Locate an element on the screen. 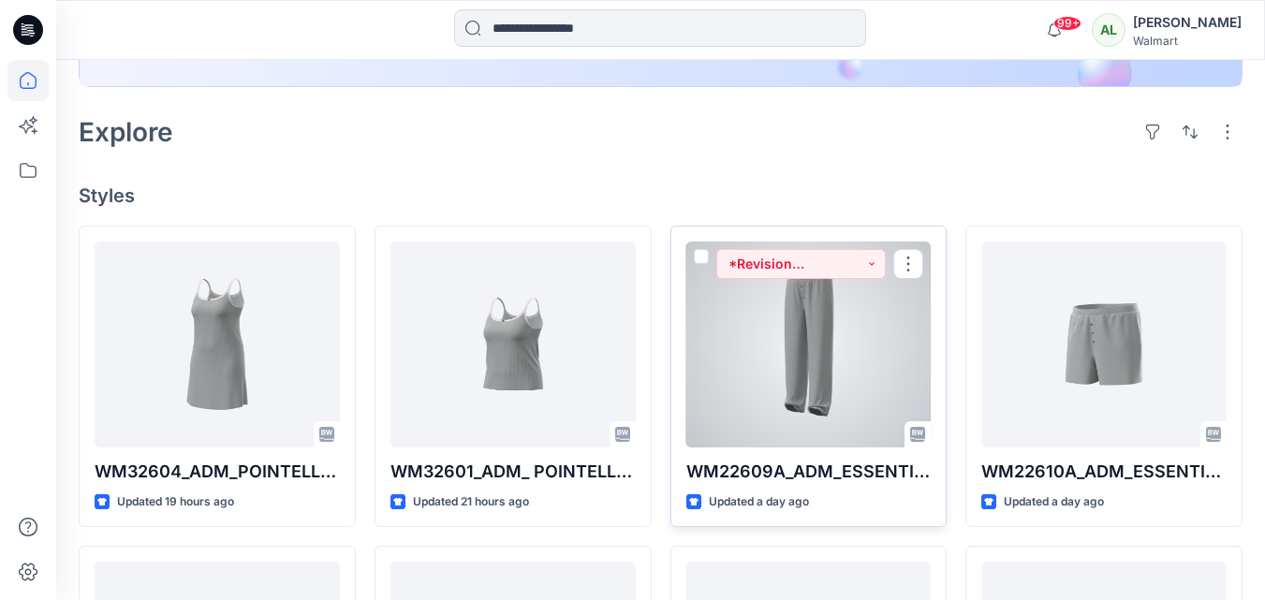  h4: Styles is located at coordinates (660, 196).